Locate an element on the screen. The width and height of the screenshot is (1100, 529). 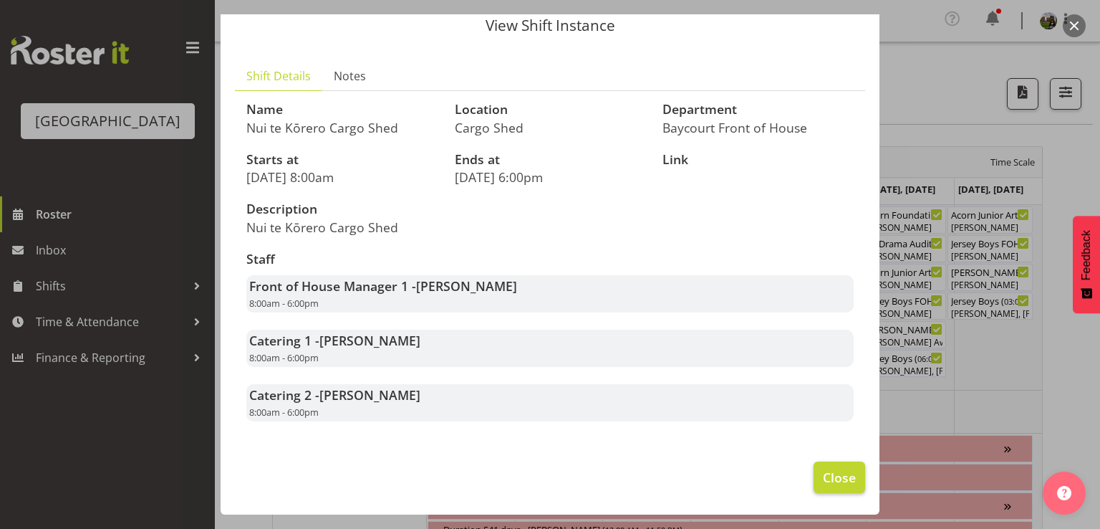
span: Feedback is located at coordinates (1087, 255).